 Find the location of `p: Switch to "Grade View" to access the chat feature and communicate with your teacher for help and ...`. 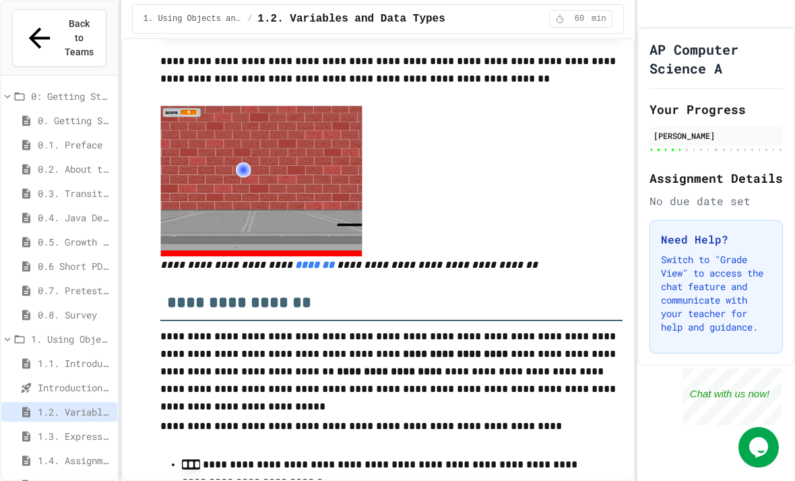

p: Switch to "Grade View" to access the chat feature and communicate with your teacher for help and ... is located at coordinates (716, 293).